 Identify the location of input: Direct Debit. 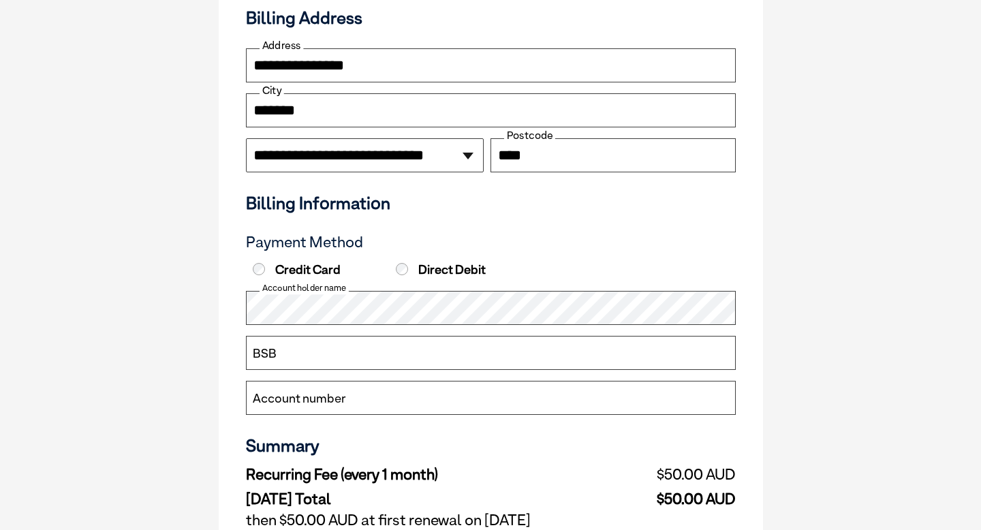
(402, 269).